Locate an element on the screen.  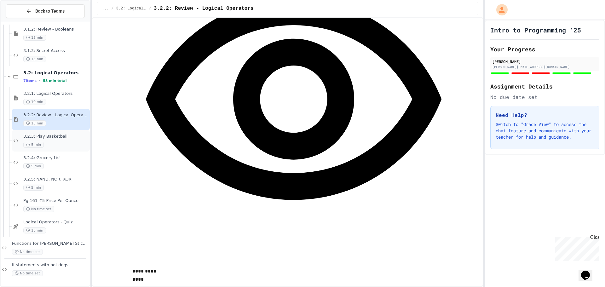
span: 3.1.2: Review - Booleans is located at coordinates (56, 29).